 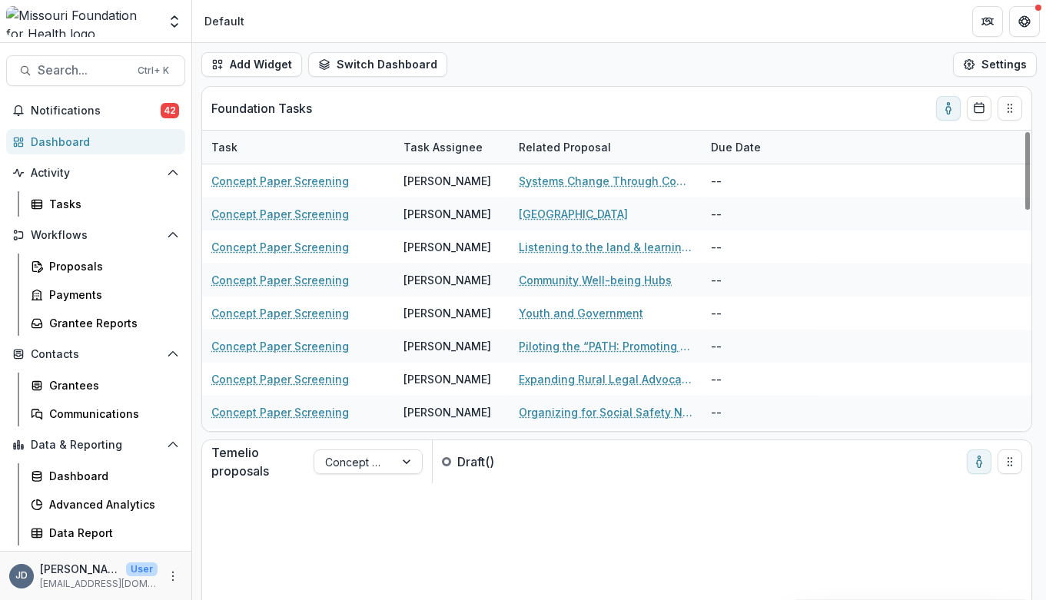 What do you see at coordinates (606, 247) in the screenshot?
I see `a: Listening to the land & learning from each other: A cultural wellness series` at bounding box center [606, 247].